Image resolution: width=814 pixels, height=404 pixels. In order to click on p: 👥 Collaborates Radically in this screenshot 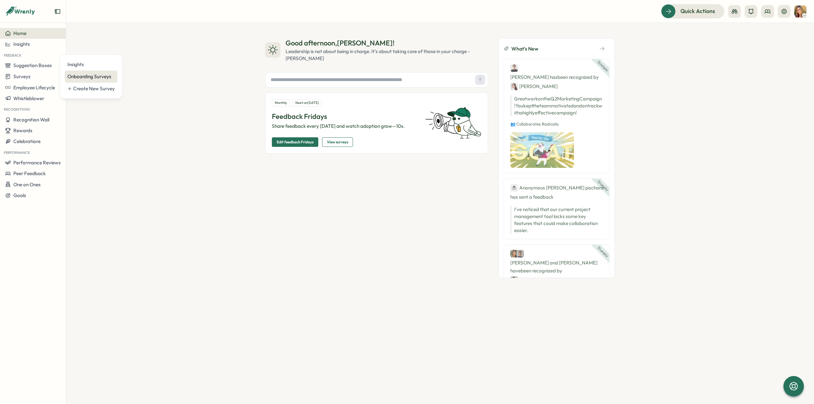, I will do `click(557, 124)`.